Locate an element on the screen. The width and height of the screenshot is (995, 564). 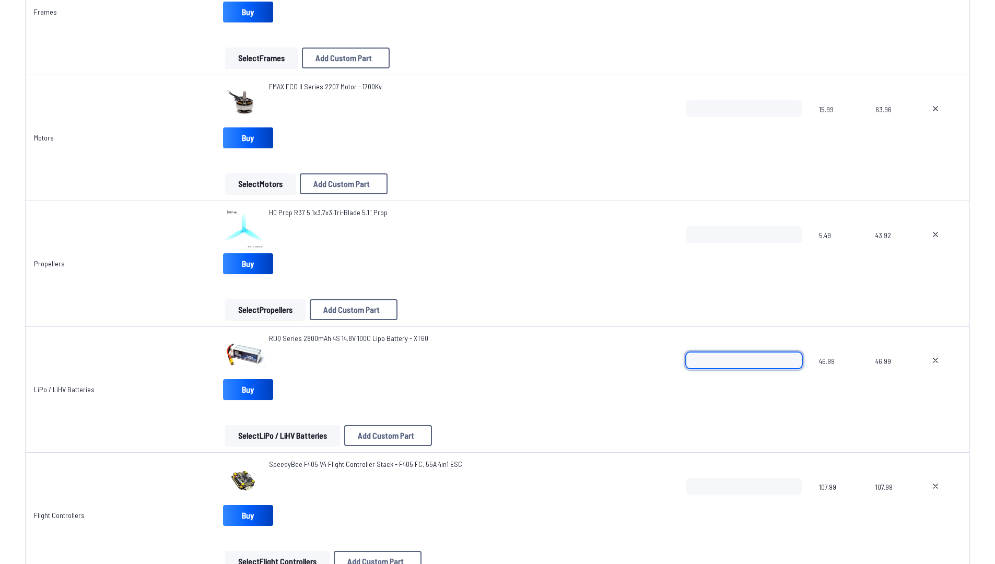
a: SelectLiPo / LiHV Batteries is located at coordinates (283, 436).